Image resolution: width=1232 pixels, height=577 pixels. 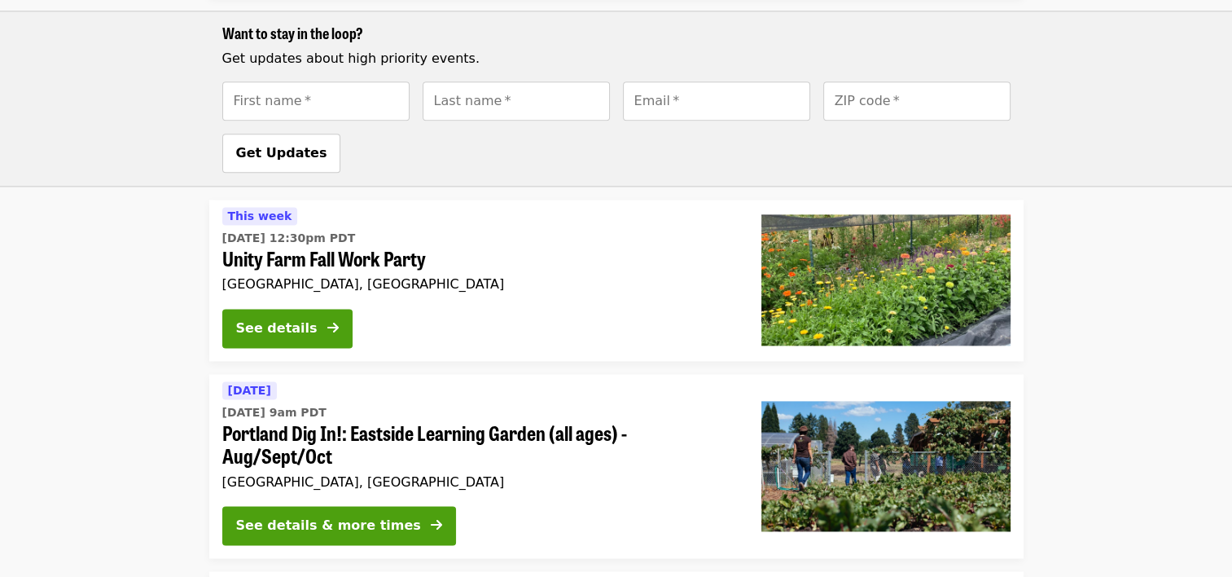 What do you see at coordinates (339, 525) in the screenshot?
I see `button: See details & more times` at bounding box center [339, 525].